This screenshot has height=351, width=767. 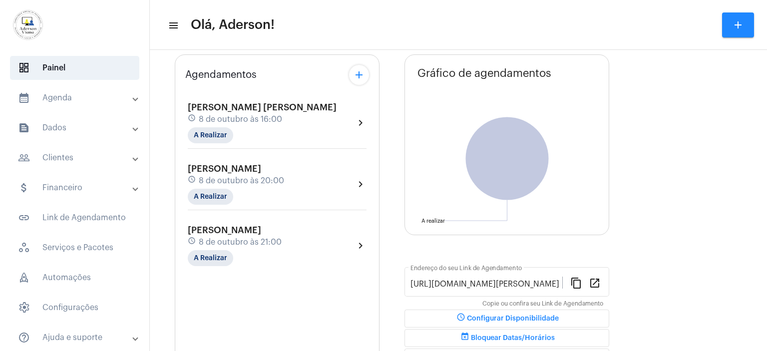 What do you see at coordinates (240, 242) in the screenshot?
I see `span: 8 de outubro às 21:00` at bounding box center [240, 242].